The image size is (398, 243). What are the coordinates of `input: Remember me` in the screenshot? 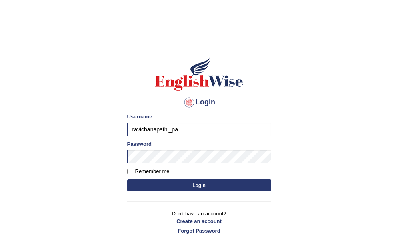 It's located at (130, 171).